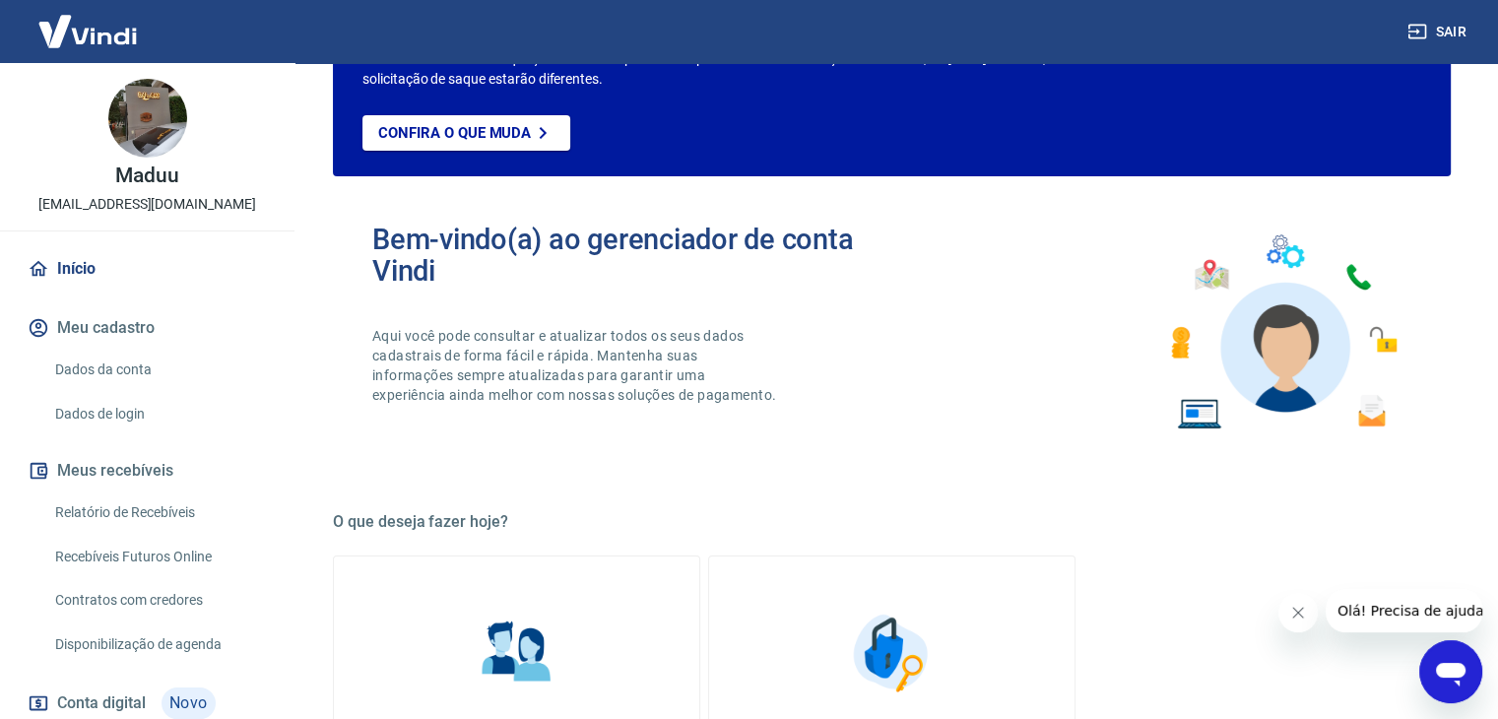 This screenshot has width=1498, height=719. What do you see at coordinates (159, 369) in the screenshot?
I see `a: Dados da conta` at bounding box center [159, 369].